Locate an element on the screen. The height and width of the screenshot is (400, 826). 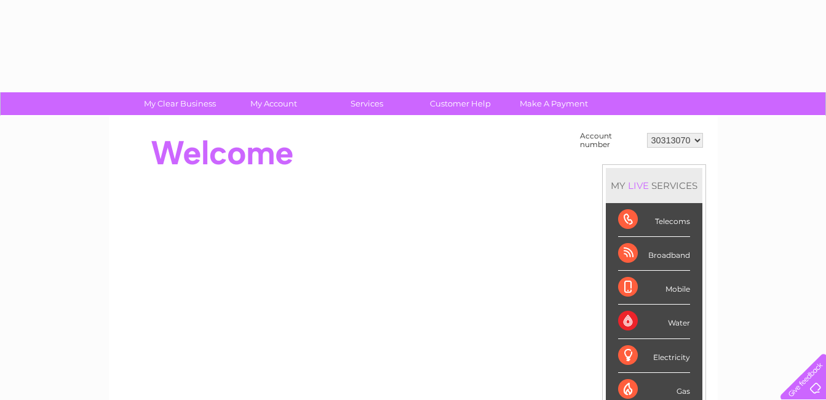
a: Customer Help is located at coordinates (460, 103).